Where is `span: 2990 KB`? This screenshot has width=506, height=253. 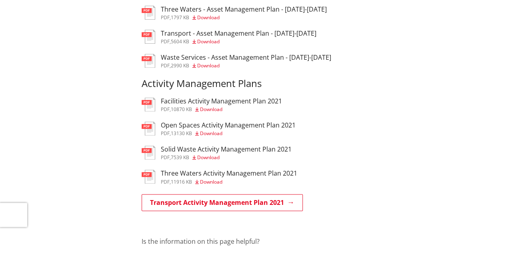 span: 2990 KB is located at coordinates (180, 65).